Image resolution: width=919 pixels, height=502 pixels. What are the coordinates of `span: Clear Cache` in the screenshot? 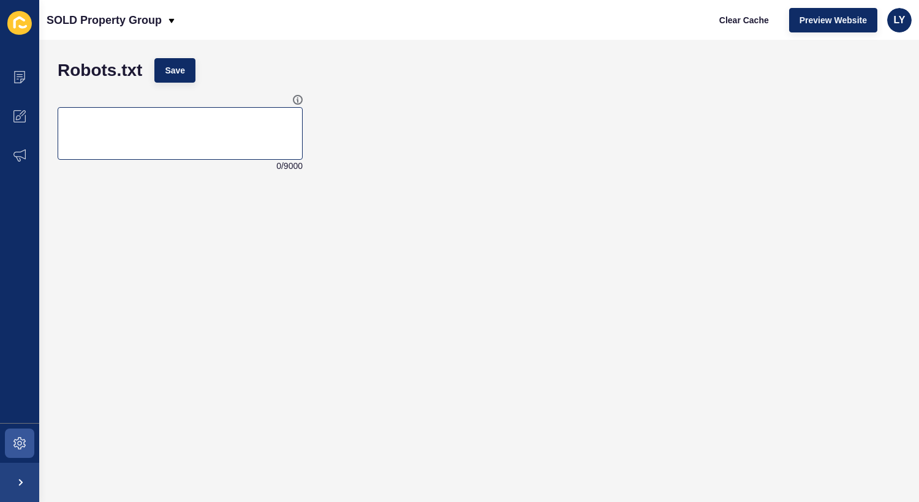 It's located at (744, 20).